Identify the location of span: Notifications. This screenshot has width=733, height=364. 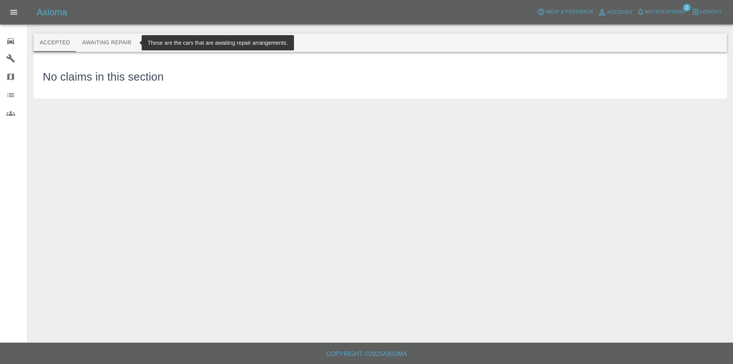
(665, 12).